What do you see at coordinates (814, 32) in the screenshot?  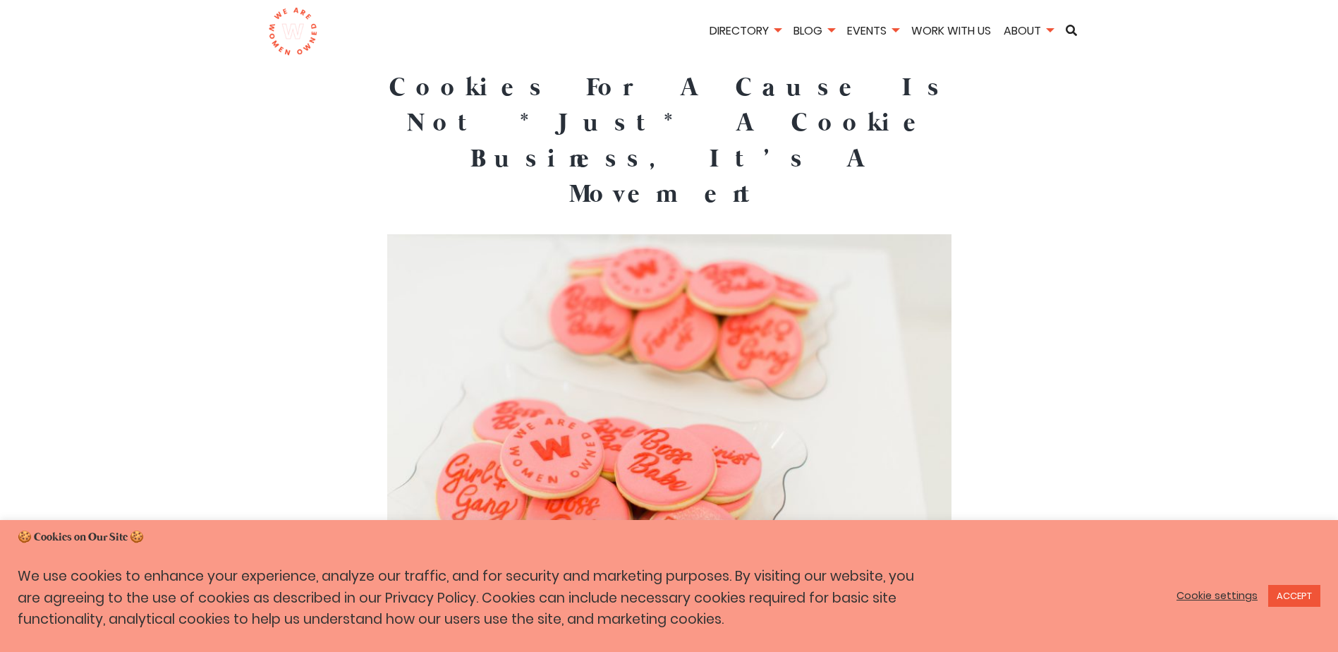 I see `li: Blog` at bounding box center [814, 32].